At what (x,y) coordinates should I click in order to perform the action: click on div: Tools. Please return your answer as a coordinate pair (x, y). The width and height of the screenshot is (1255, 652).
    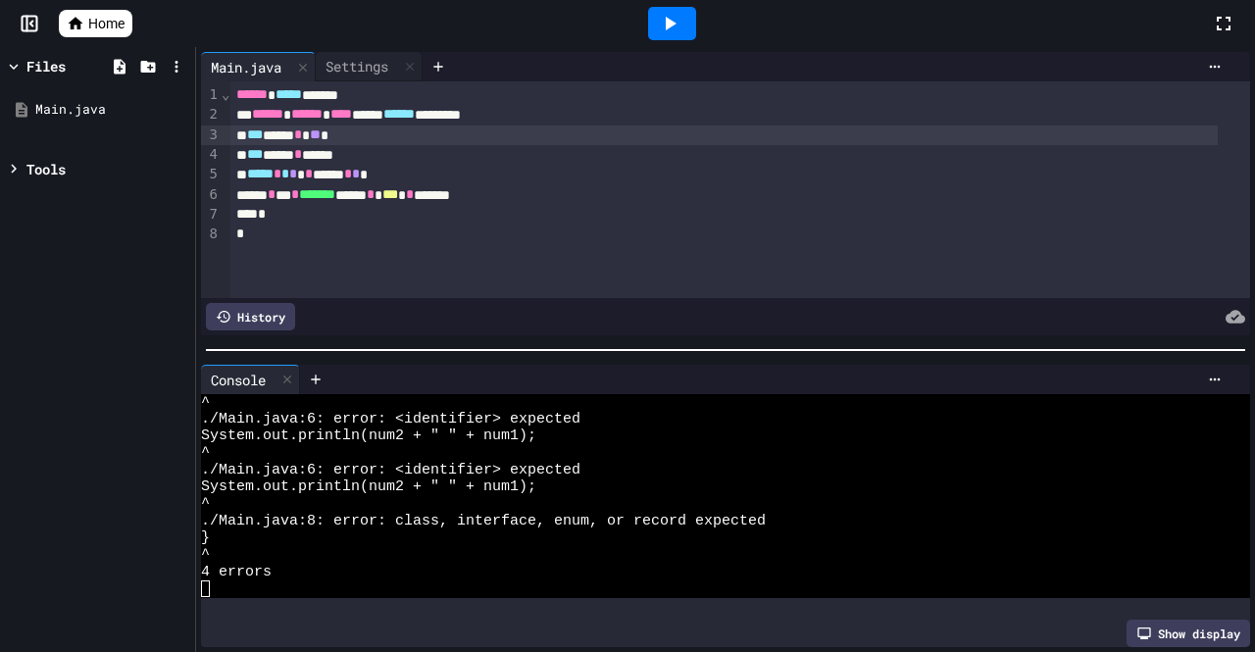
    Looking at the image, I should click on (46, 169).